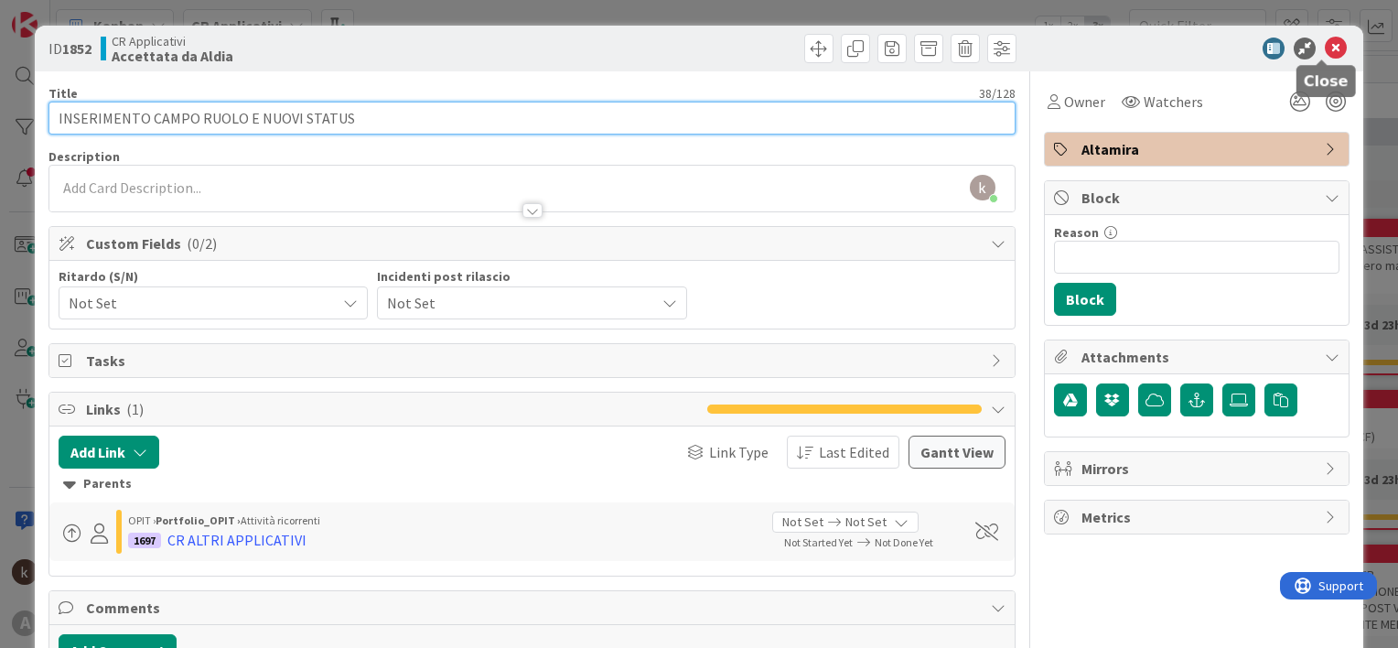  Describe the element at coordinates (957, 452) in the screenshot. I see `button: Gantt View` at that location.